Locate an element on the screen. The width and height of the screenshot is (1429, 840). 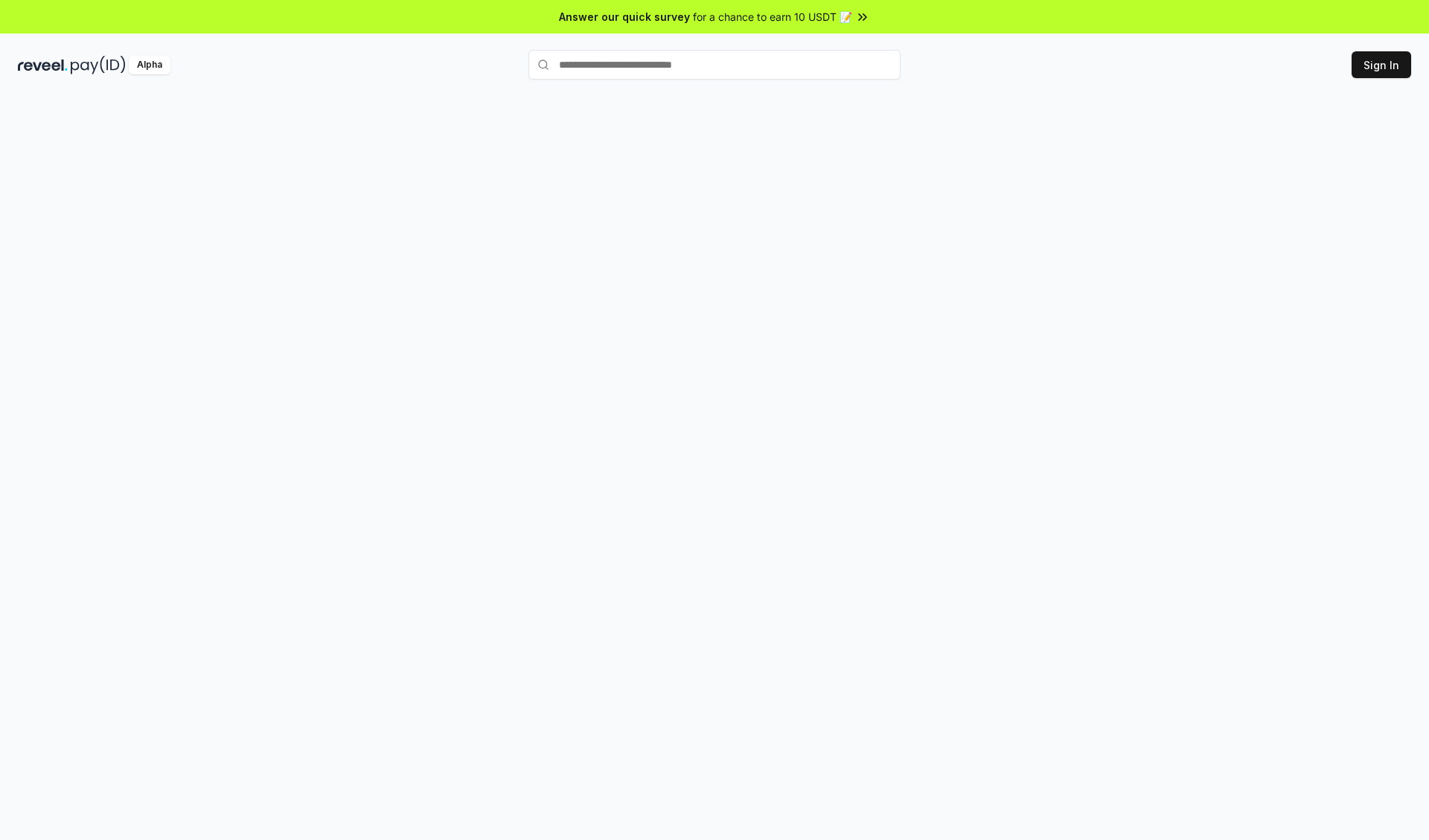
span: for a chance to earn 10 USDT 📝 is located at coordinates (772, 17).